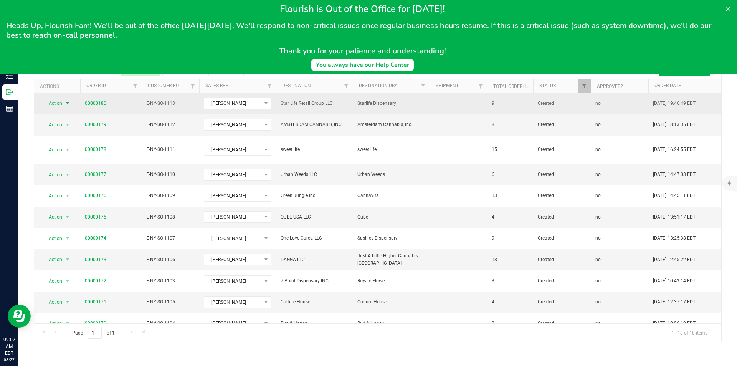  I want to click on a: 00000172, so click(96, 281).